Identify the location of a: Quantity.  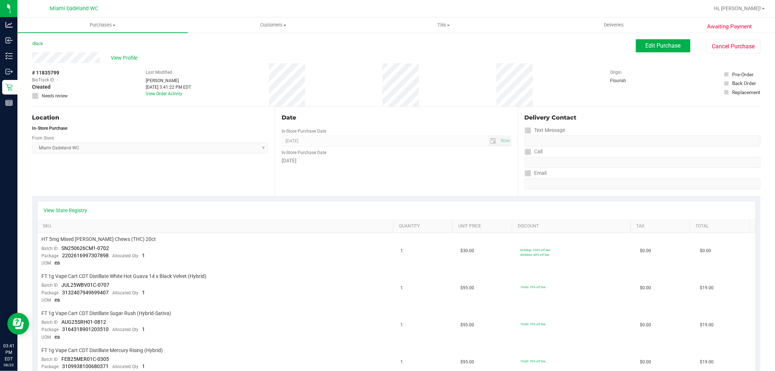
(424, 226).